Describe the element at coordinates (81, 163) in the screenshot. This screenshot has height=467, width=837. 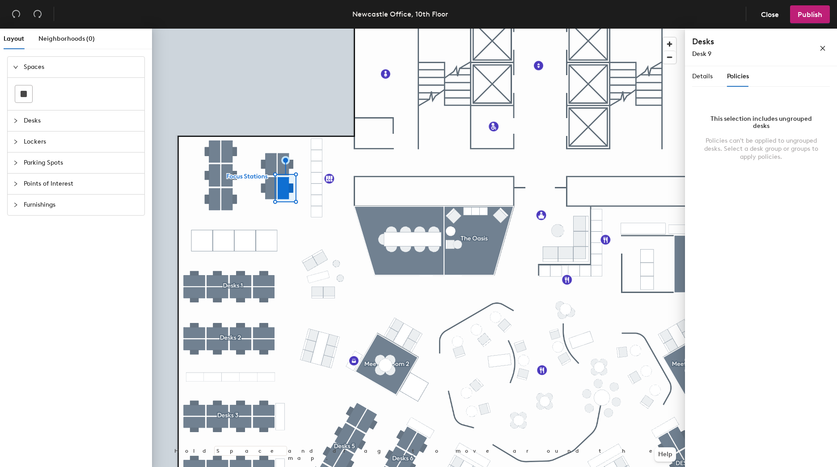
I see `span: Parking Spots` at that location.